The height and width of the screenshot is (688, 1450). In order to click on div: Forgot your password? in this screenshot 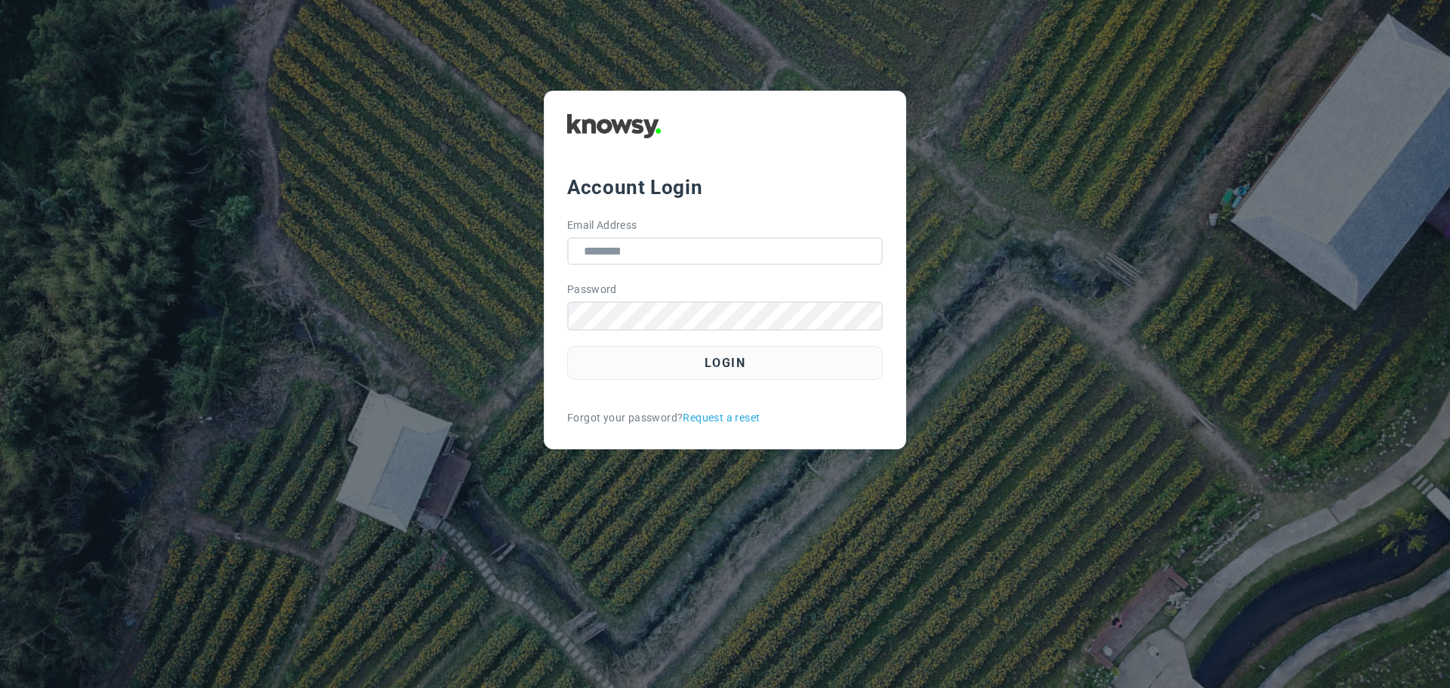, I will do `click(725, 418)`.